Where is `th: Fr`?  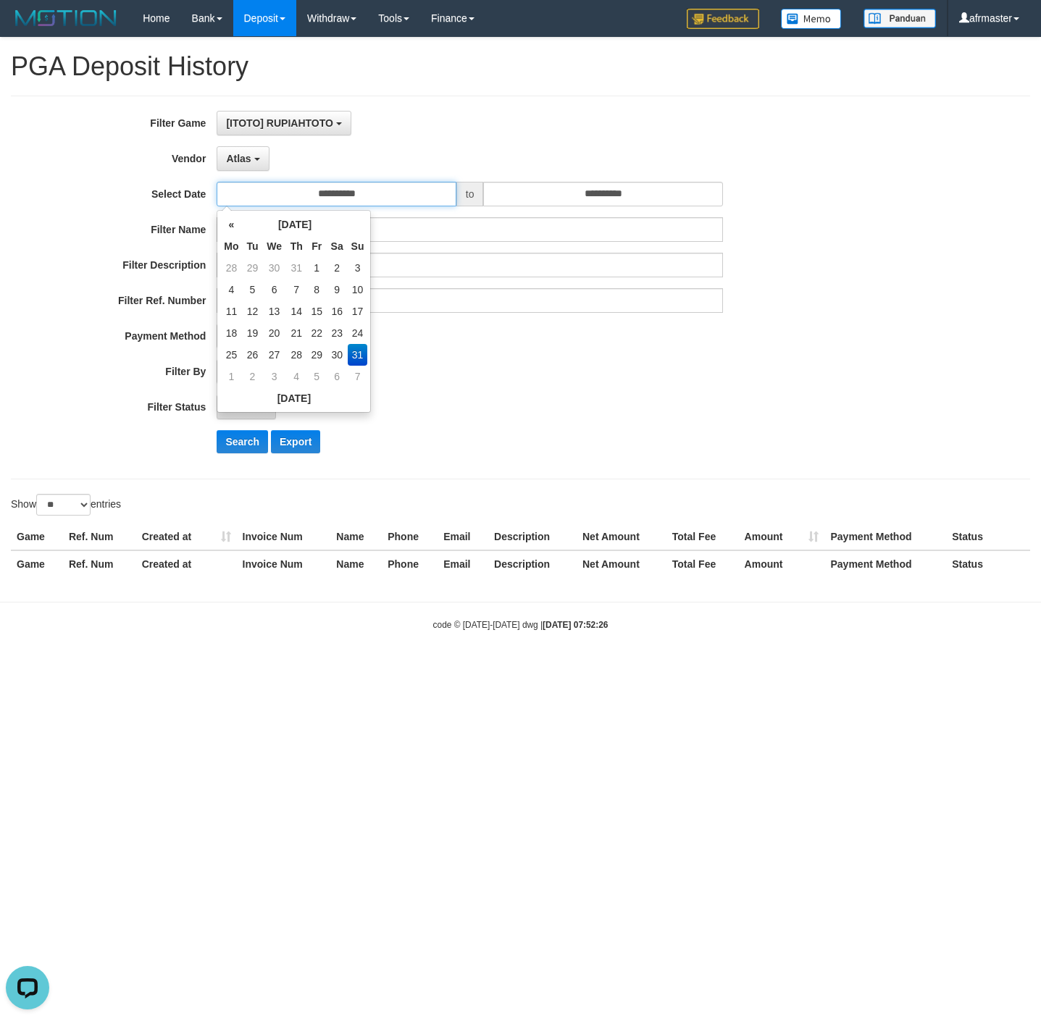
th: Fr is located at coordinates (317, 246).